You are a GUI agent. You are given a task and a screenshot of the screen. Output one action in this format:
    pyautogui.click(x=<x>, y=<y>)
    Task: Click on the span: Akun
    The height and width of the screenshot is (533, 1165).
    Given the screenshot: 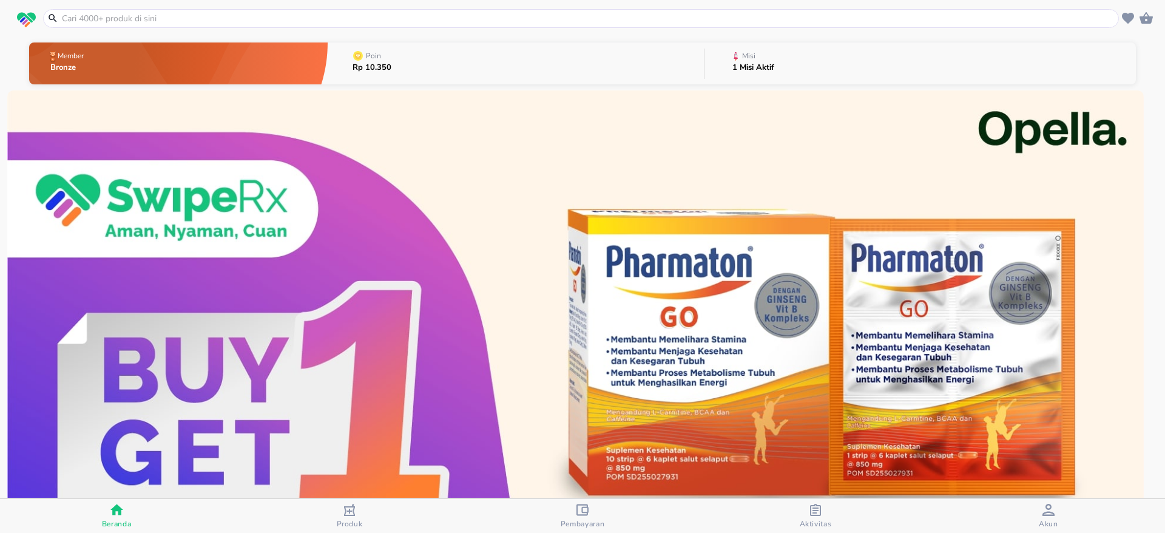 What is the action you would take?
    pyautogui.click(x=1048, y=524)
    